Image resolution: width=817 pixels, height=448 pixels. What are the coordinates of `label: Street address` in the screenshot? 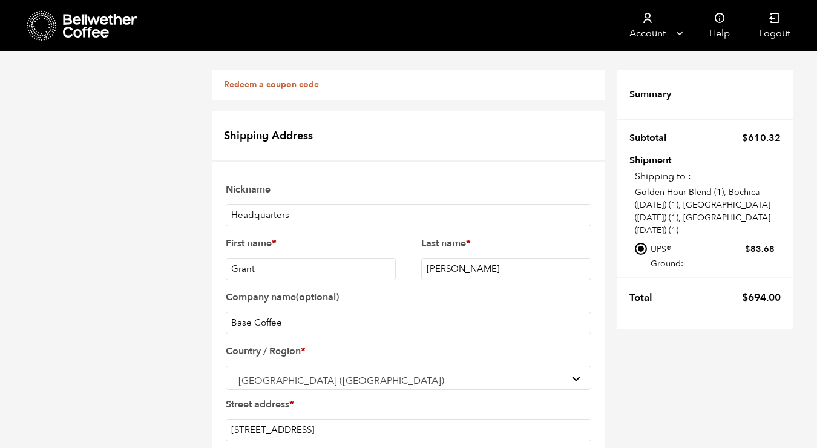 It's located at (408, 404).